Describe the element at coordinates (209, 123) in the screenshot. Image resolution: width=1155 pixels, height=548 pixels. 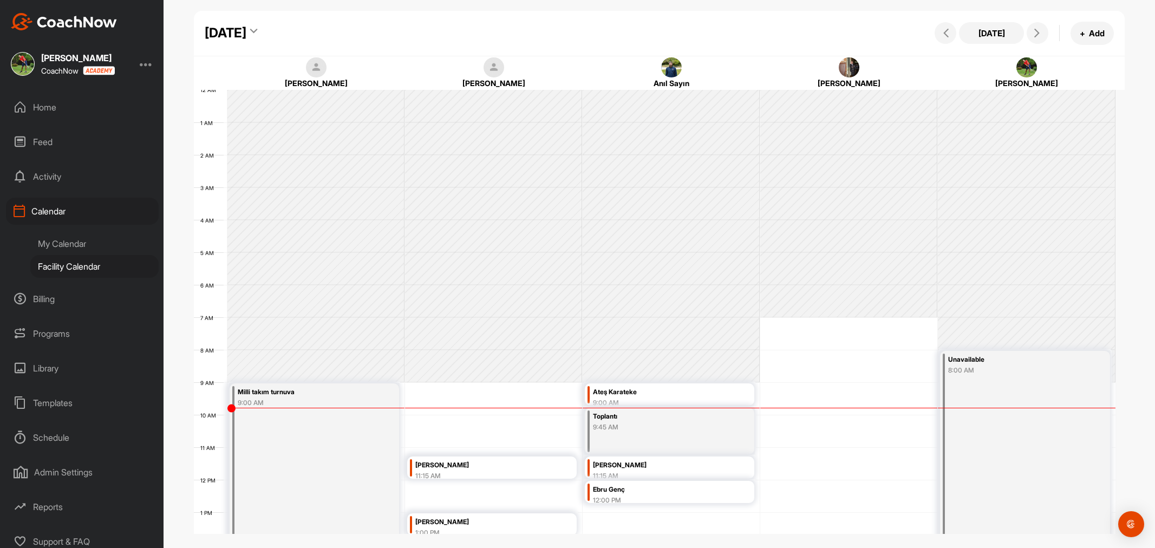
I see `div: 1 AM` at that location.